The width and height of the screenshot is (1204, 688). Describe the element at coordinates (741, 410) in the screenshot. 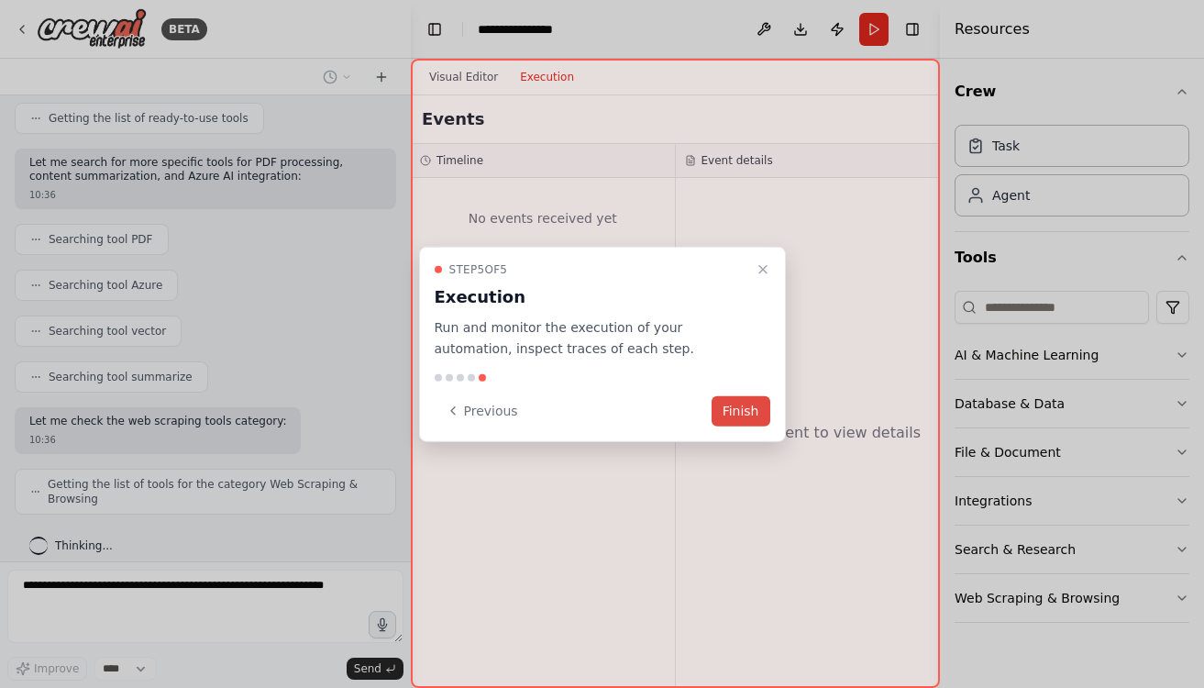

I see `button: Finish` at that location.